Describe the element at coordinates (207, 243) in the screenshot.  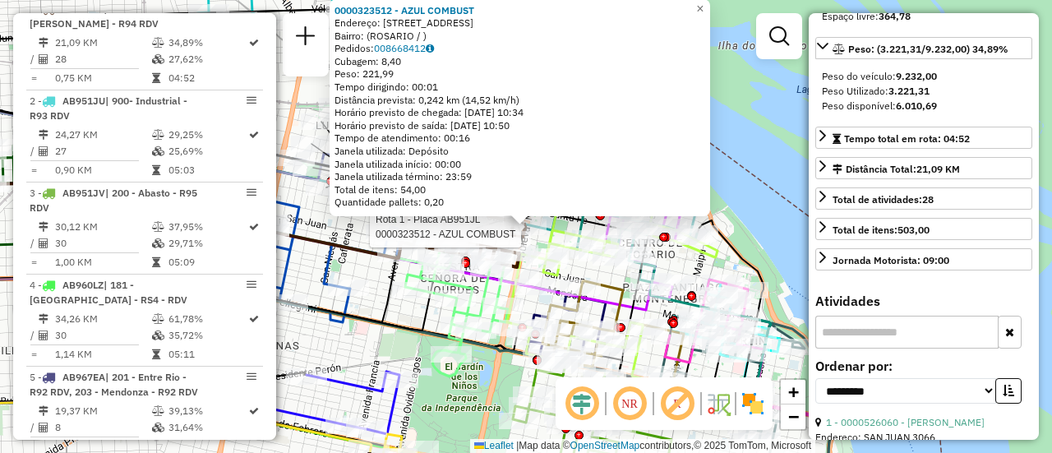
I see `td: 29,71%` at that location.